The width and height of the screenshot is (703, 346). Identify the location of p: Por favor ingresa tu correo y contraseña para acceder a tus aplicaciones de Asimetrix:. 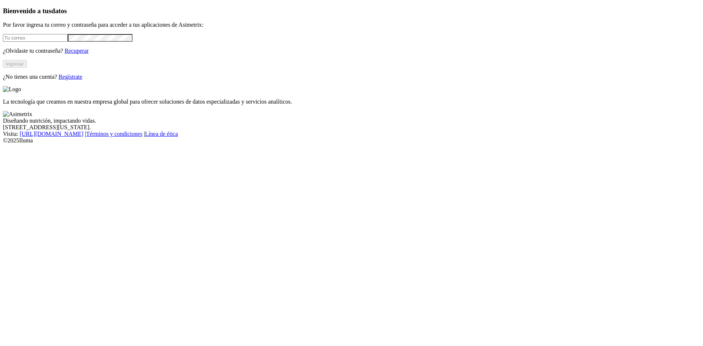
(352, 25).